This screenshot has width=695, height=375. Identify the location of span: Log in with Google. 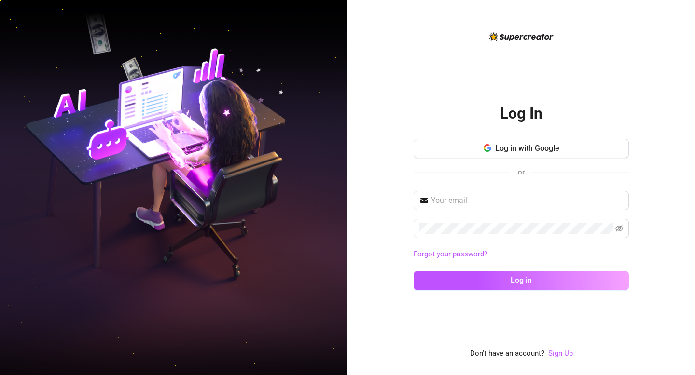
(527, 148).